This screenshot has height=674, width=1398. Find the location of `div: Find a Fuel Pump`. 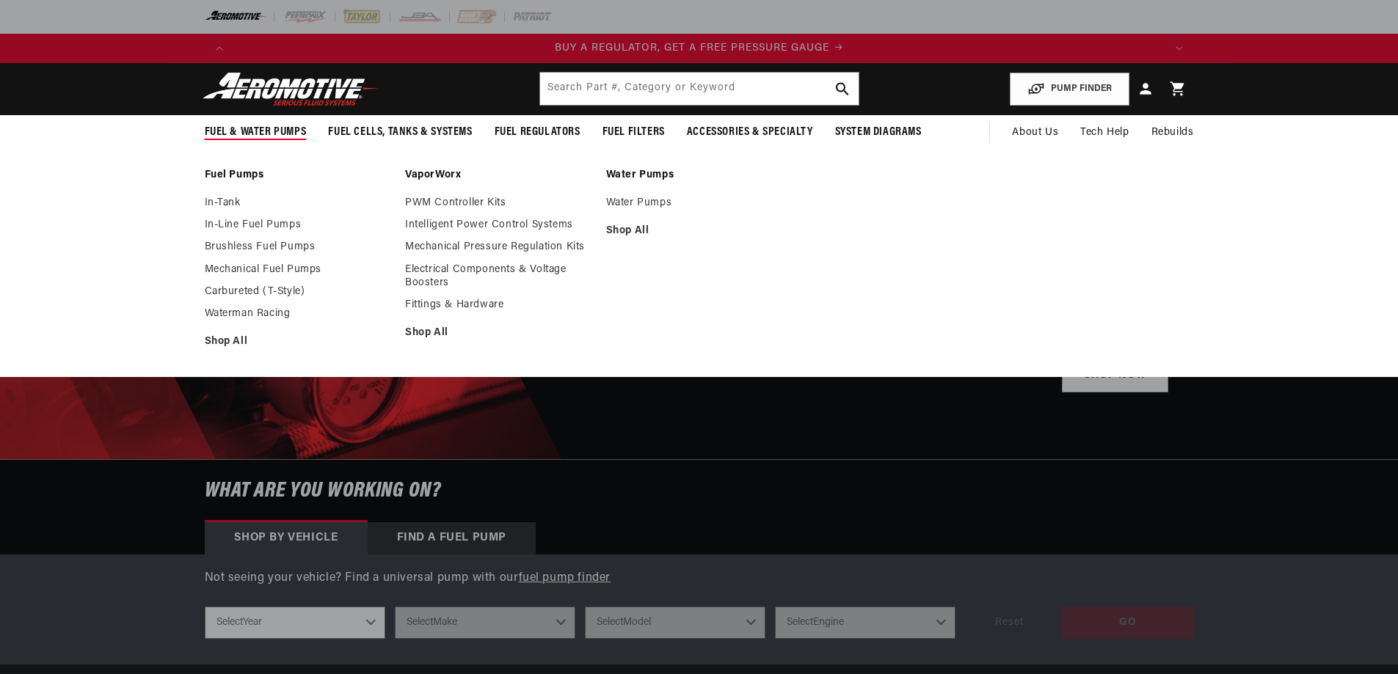

div: Find a Fuel Pump is located at coordinates (452, 538).